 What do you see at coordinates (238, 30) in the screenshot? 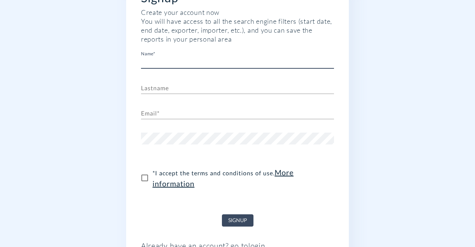
I see `p: You will have access to all the search engine filters (start date, end date, exporter, importer, ...` at bounding box center [238, 30].